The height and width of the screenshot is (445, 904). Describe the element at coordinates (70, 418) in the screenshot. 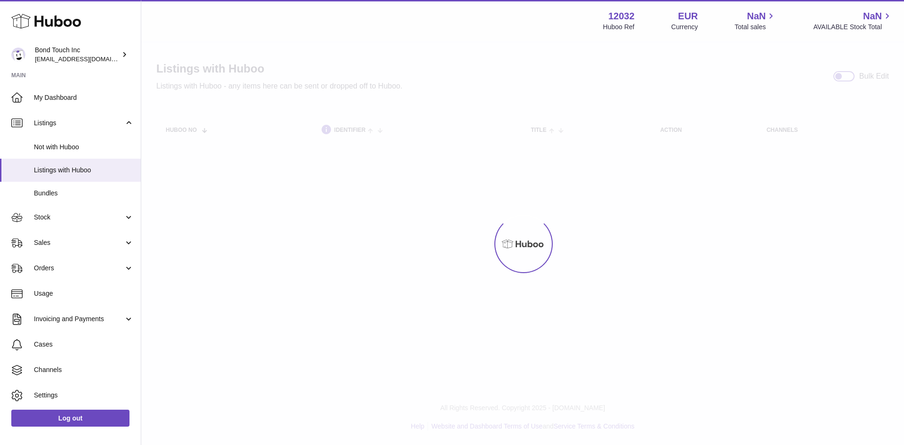

I see `a: Log out` at that location.